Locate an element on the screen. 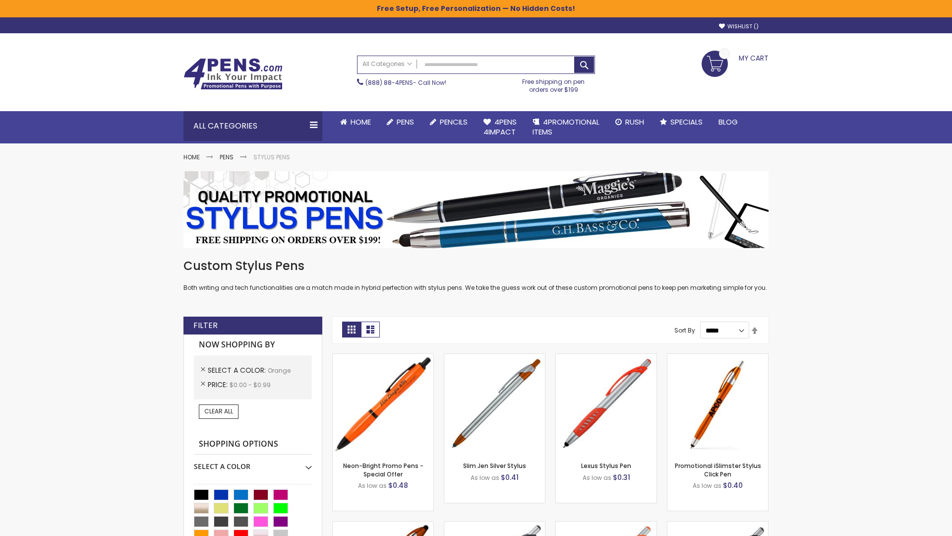  a: Pencils is located at coordinates (449, 122).